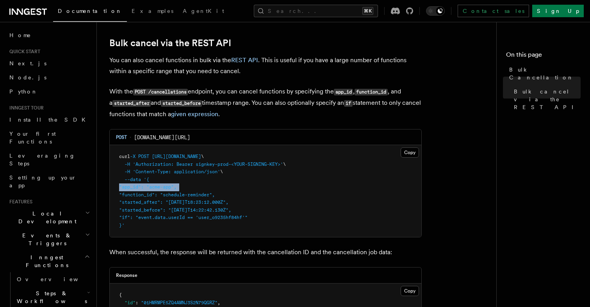  What do you see at coordinates (49, 91) in the screenshot?
I see `a: Python` at bounding box center [49, 91].